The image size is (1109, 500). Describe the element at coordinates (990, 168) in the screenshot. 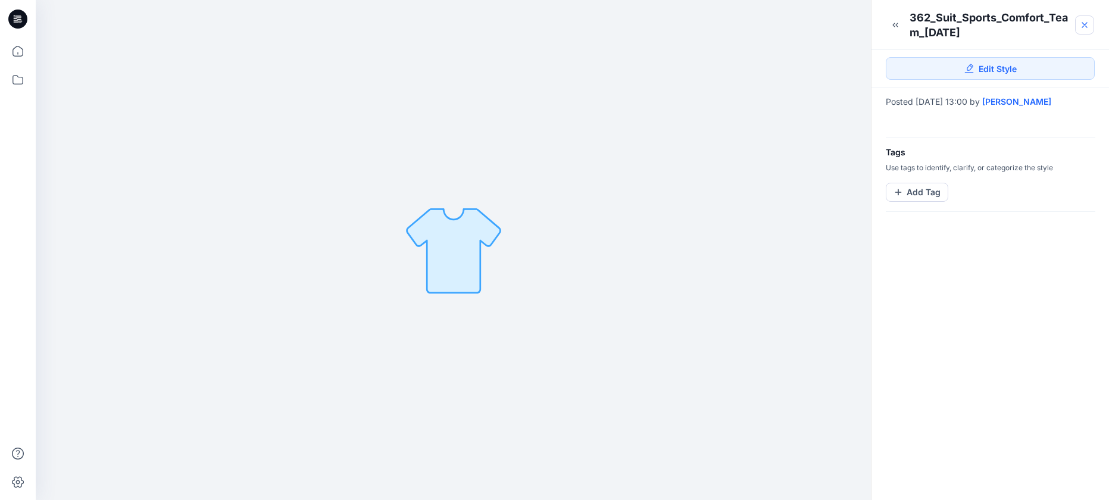

I see `p: Use tags to identify, clarify, or categorize the style` at that location.